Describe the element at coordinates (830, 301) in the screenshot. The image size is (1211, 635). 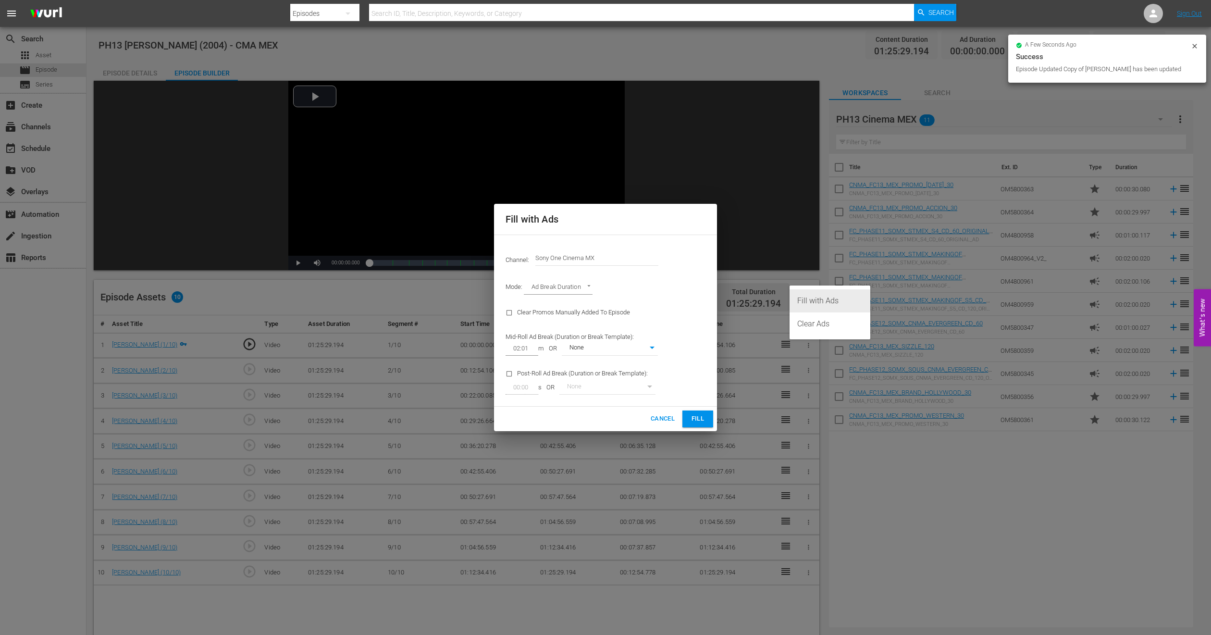
I see `div: Fill with Ads` at that location.